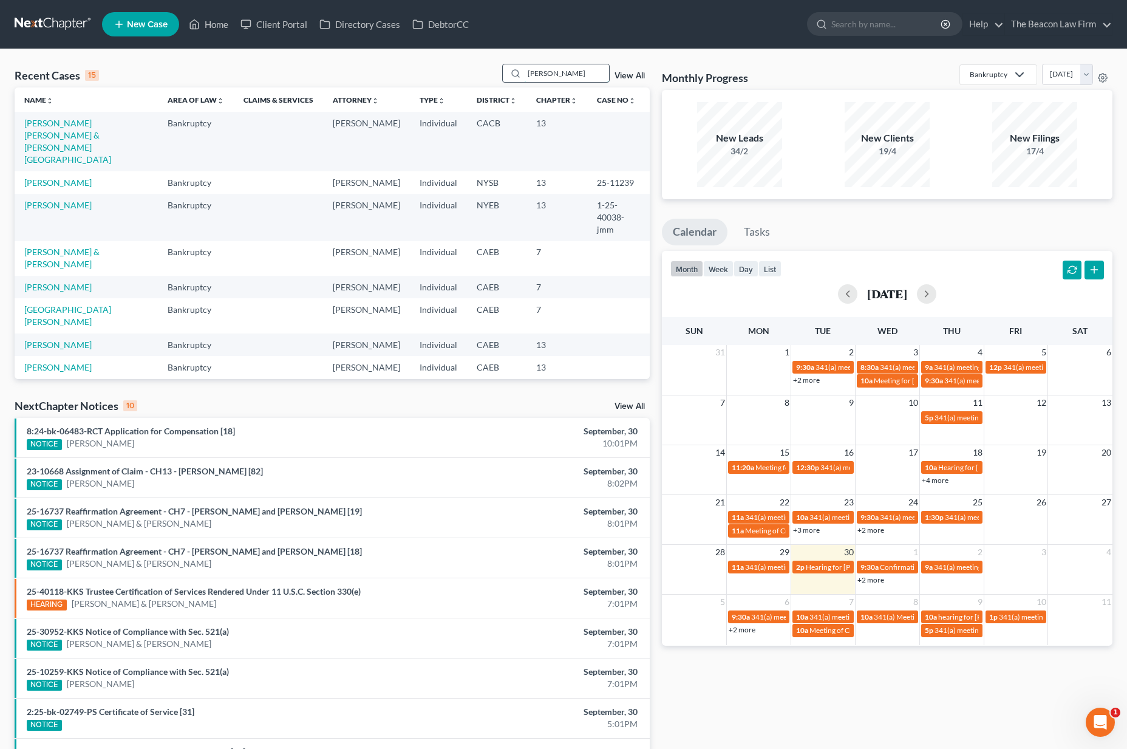 Image resolution: width=1127 pixels, height=749 pixels. Describe the element at coordinates (757, 232) in the screenshot. I see `a: Tasks` at that location.